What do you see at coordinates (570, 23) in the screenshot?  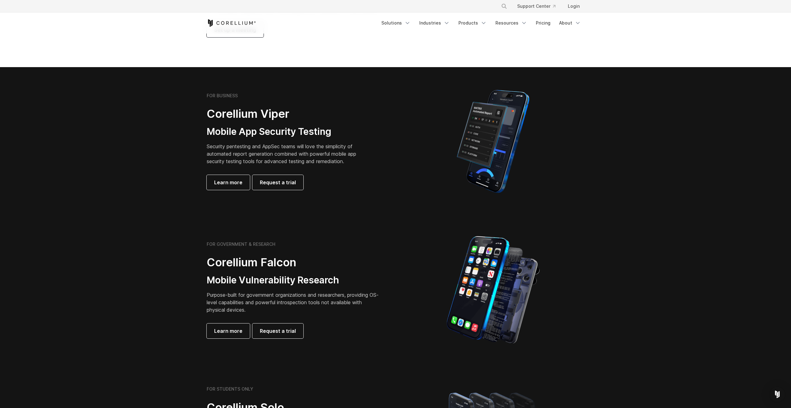 I see `a: About` at bounding box center [570, 23].